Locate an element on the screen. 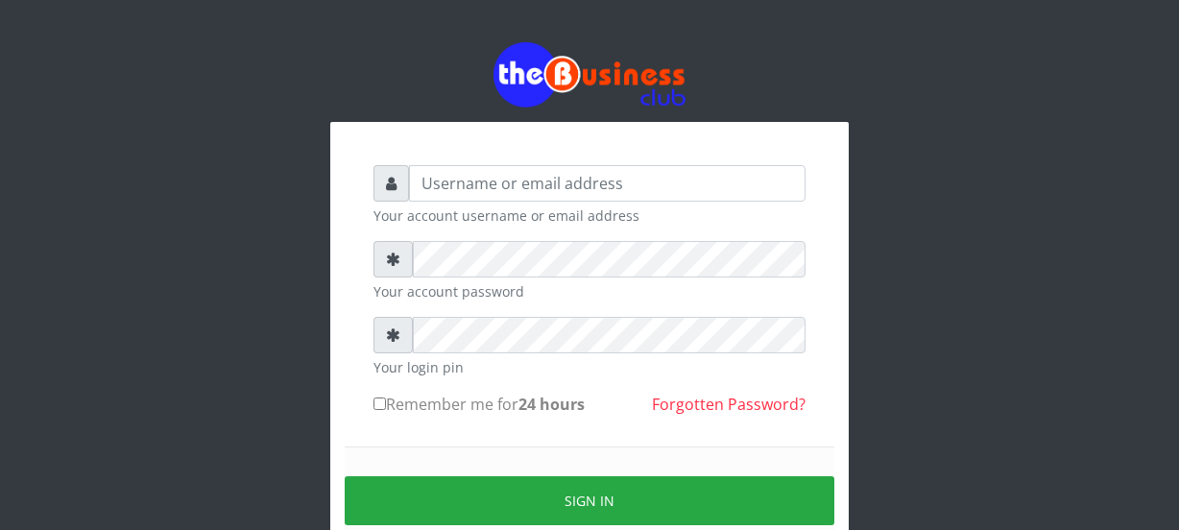 The height and width of the screenshot is (530, 1179). label: Remember me for is located at coordinates (479, 404).